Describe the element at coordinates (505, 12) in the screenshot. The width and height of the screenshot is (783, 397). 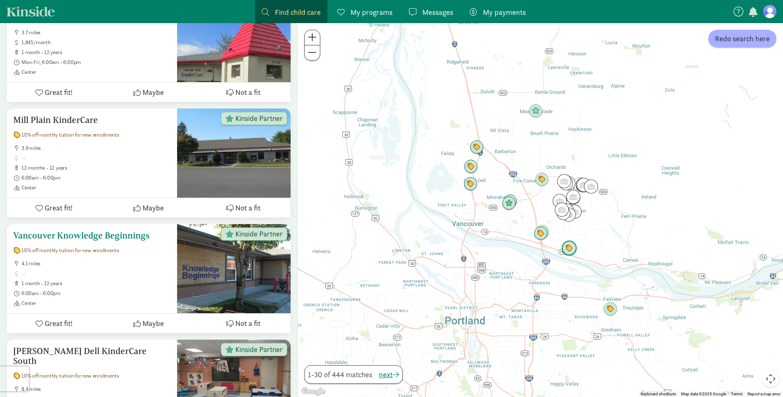
I see `span: My payments` at that location.